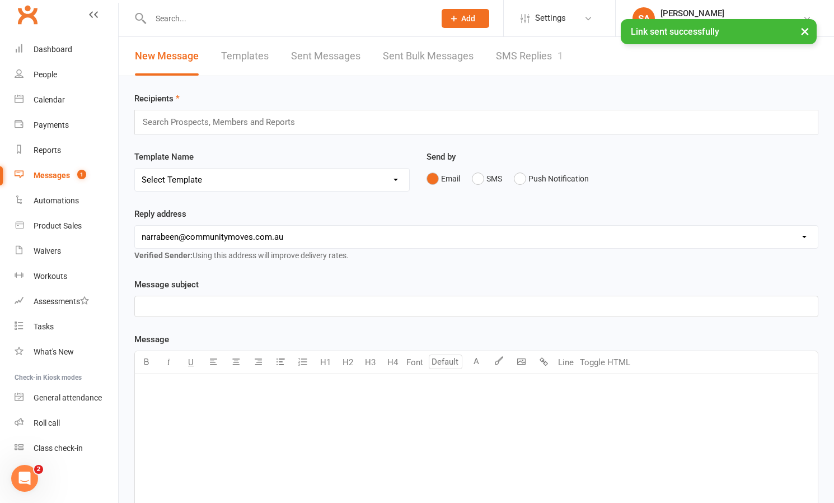  What do you see at coordinates (66, 326) in the screenshot?
I see `a: Tasks` at bounding box center [66, 326].